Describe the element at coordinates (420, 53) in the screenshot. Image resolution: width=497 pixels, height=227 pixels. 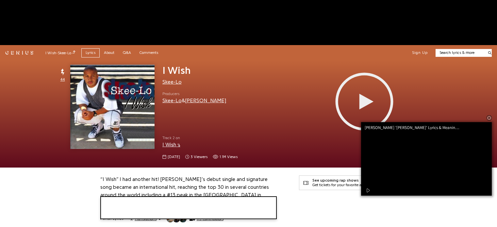
I see `button: Sign Up` at that location.